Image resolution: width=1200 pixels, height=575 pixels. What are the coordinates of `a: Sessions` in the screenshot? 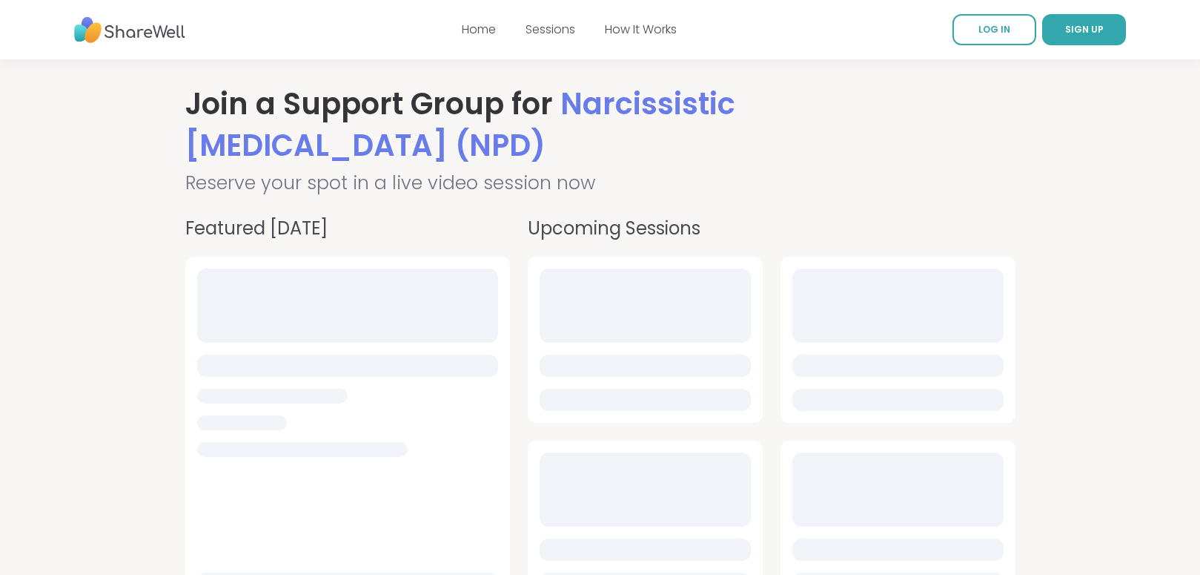 It's located at (550, 29).